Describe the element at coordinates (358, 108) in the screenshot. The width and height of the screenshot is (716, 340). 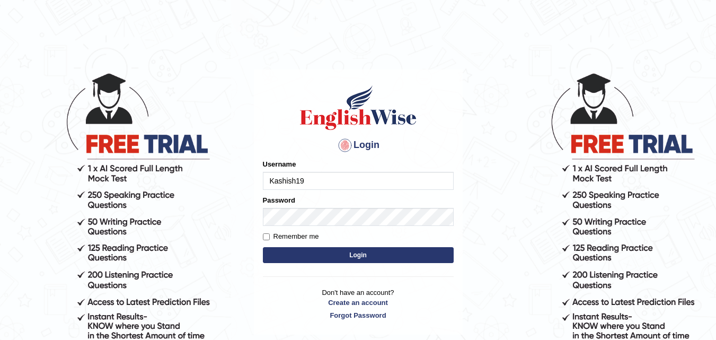
I see `img: Logo of English Wise sign in for intelligent practice with AI` at that location.